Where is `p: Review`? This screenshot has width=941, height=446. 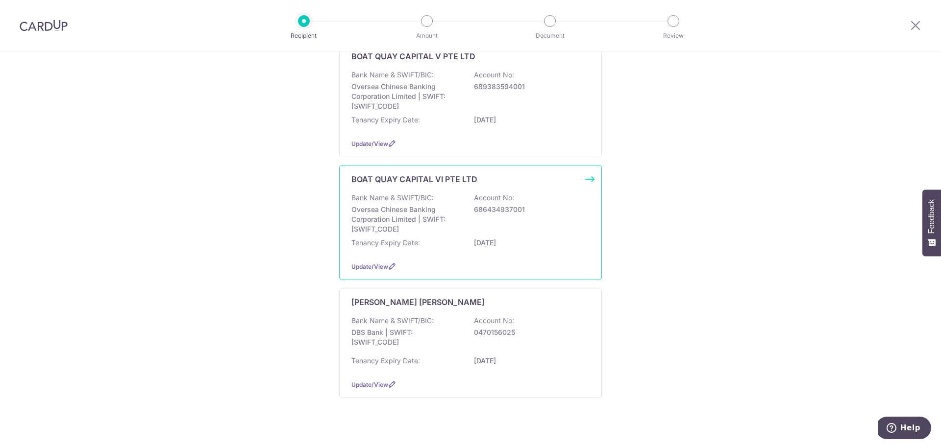
p: Review is located at coordinates (673, 36).